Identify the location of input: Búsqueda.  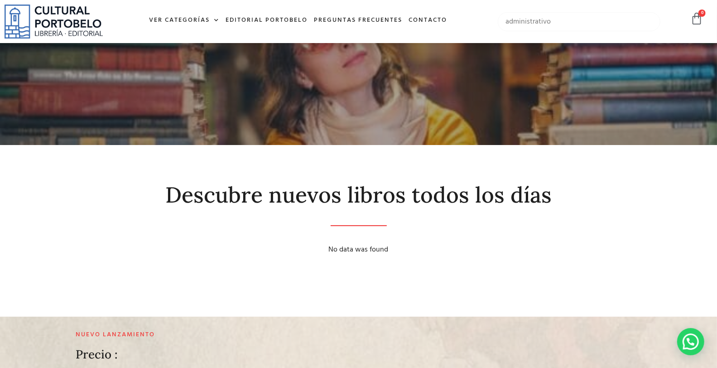
(579, 22).